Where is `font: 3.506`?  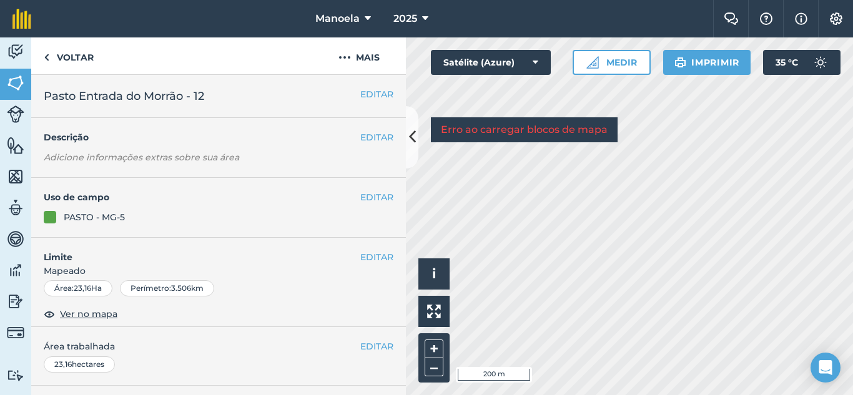 font: 3.506 is located at coordinates (181, 288).